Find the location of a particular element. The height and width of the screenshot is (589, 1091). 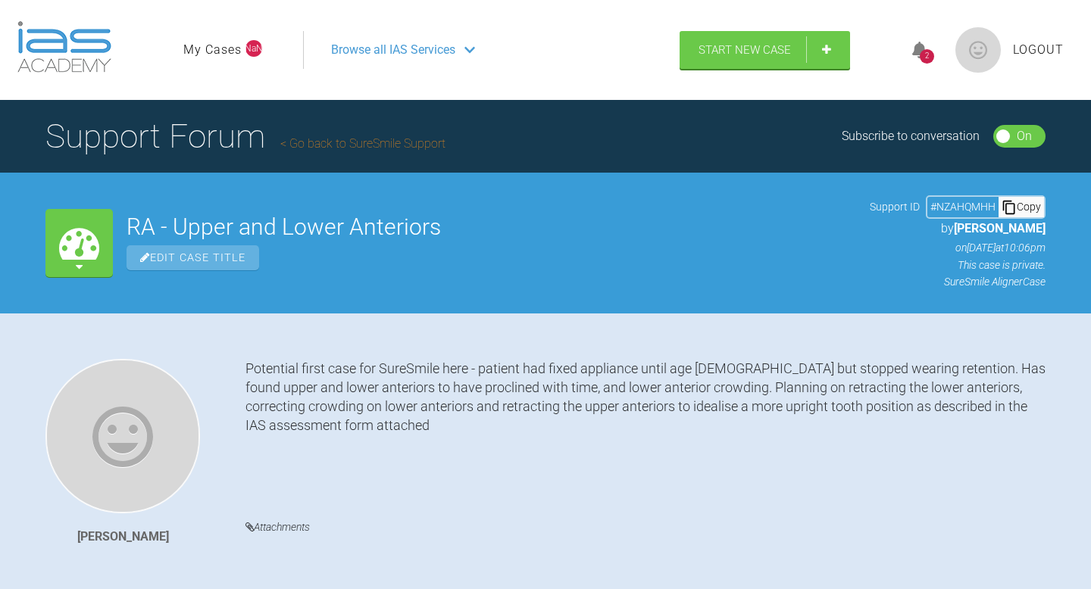

span: Edit Case Title is located at coordinates (192, 257).